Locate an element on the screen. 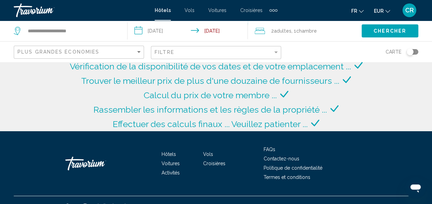 The height and width of the screenshot is (204, 432). span: Adultes is located at coordinates (282, 31).